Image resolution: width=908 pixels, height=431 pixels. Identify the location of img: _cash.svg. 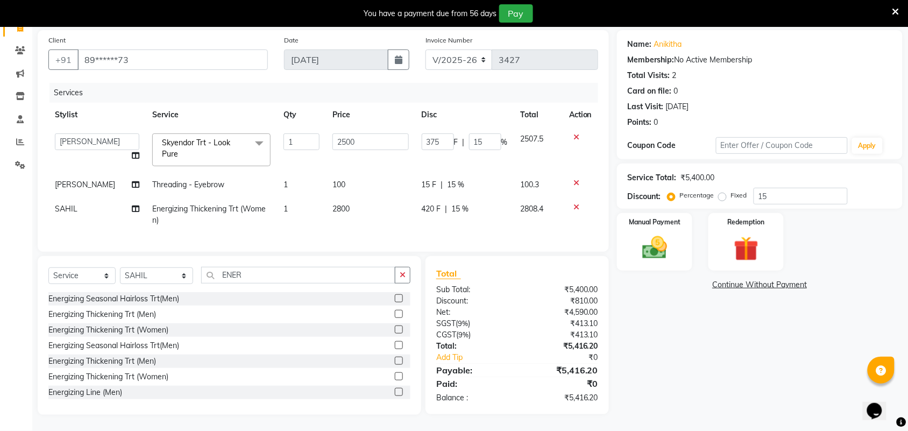
(655, 247).